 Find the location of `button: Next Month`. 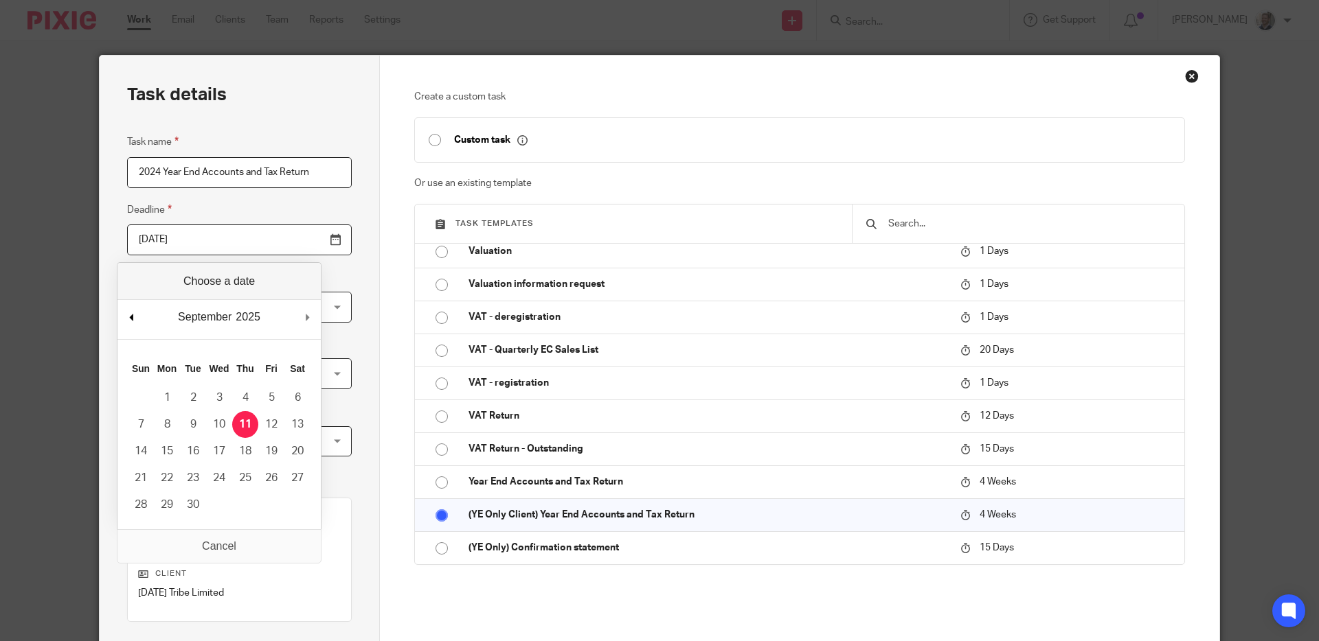

button: Next Month is located at coordinates (307, 317).